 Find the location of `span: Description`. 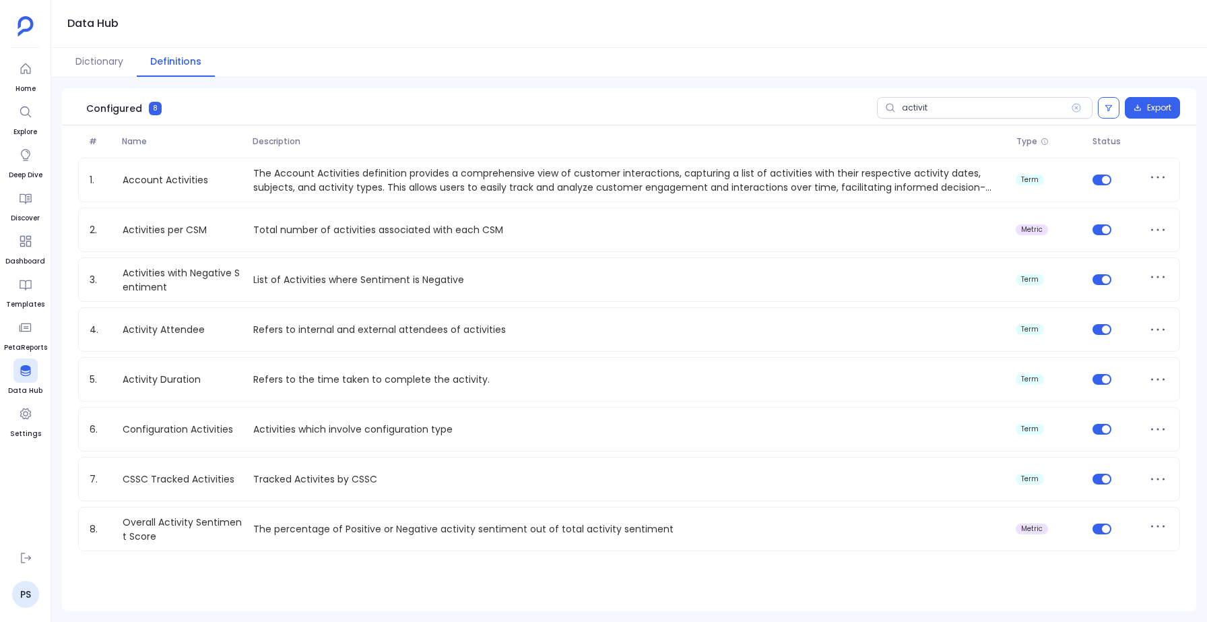

span: Description is located at coordinates (629, 141).